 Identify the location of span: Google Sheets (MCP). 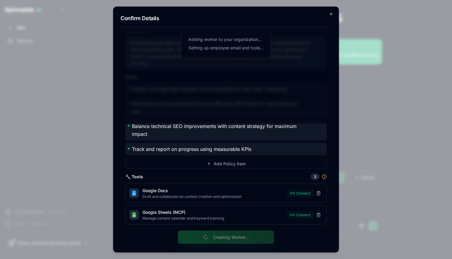
(164, 212).